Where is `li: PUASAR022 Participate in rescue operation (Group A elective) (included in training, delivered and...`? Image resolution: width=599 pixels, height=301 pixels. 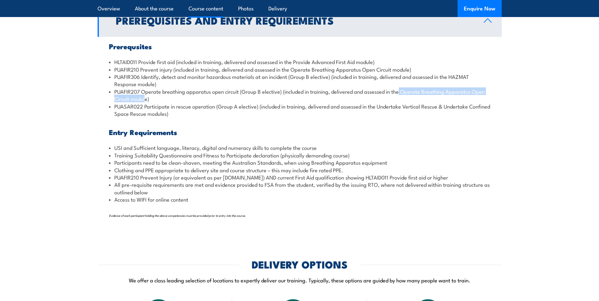 li: PUASAR022 Participate in rescue operation (Group A elective) (included in training, delivered and... is located at coordinates (300, 110).